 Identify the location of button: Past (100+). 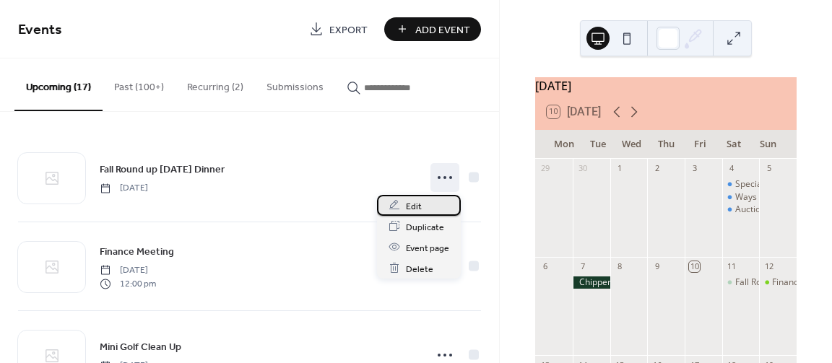
(139, 84).